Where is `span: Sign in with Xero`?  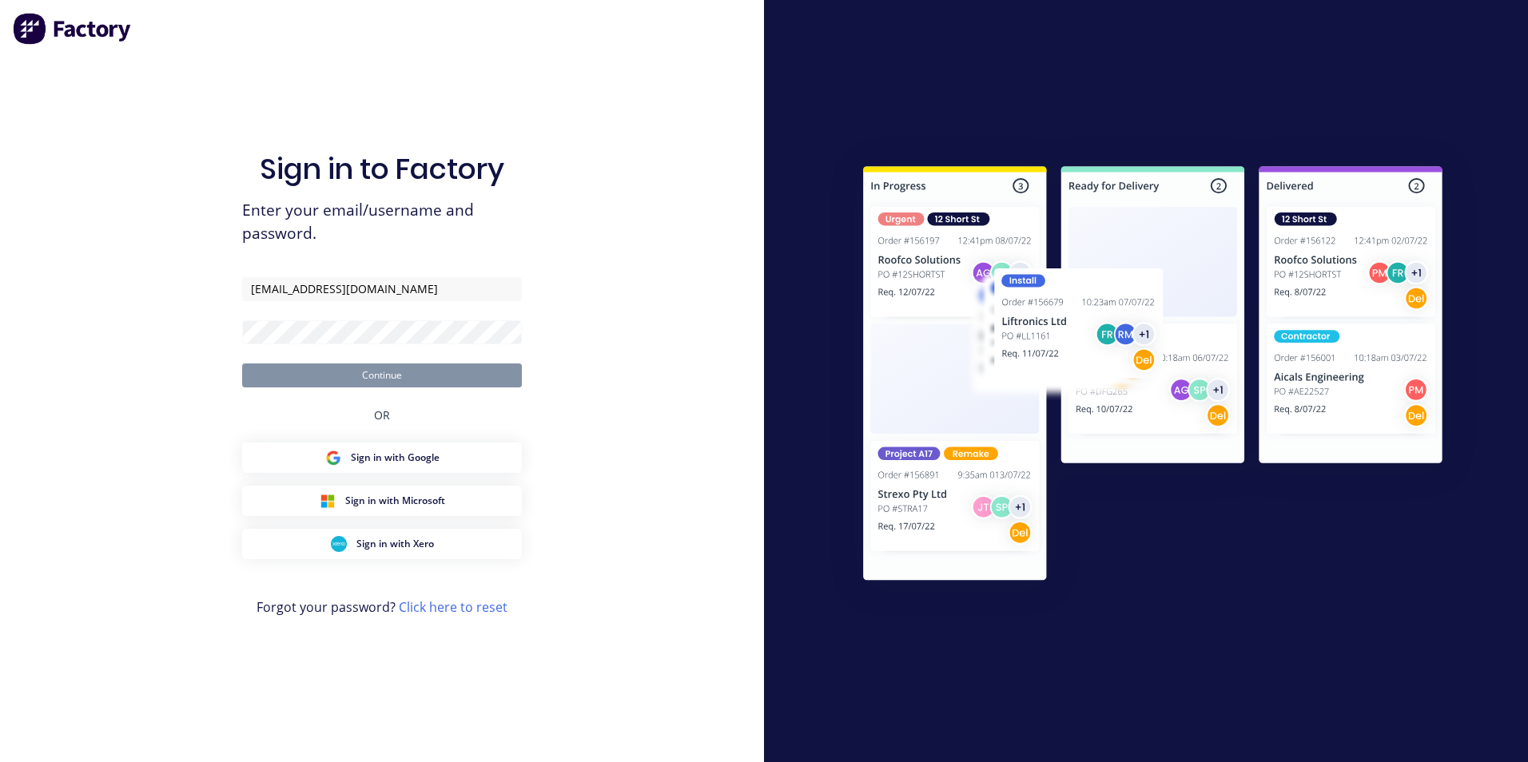 span: Sign in with Xero is located at coordinates (395, 544).